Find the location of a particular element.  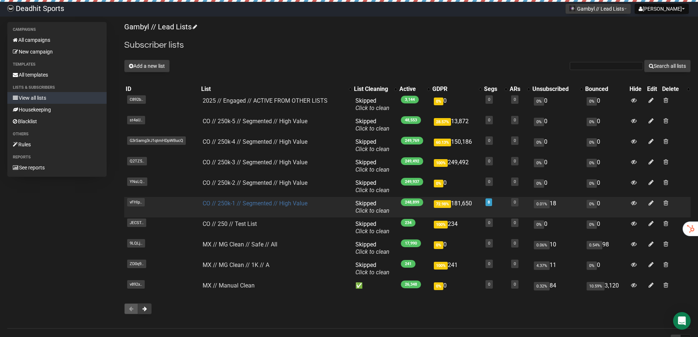

th: Segs: No sort applied, activate to apply an ascending sort is located at coordinates (495, 89).